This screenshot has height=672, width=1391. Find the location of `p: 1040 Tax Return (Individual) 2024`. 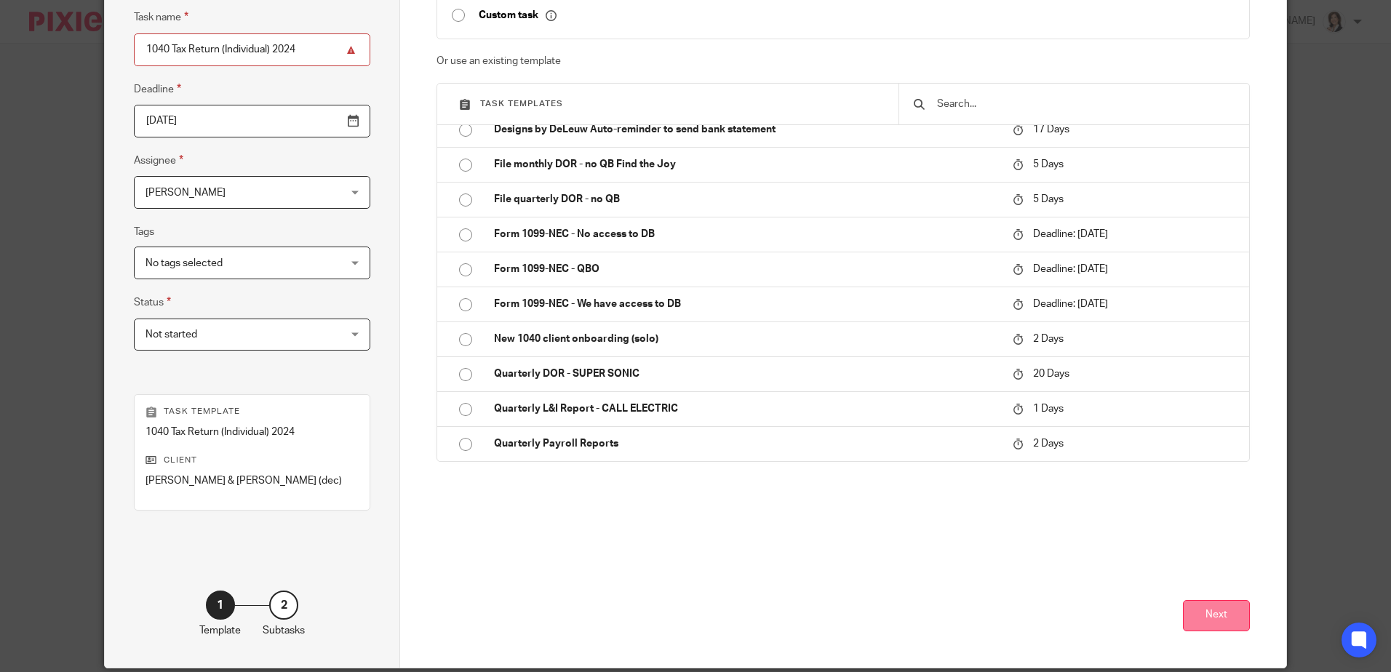

p: 1040 Tax Return (Individual) 2024 is located at coordinates (252, 432).